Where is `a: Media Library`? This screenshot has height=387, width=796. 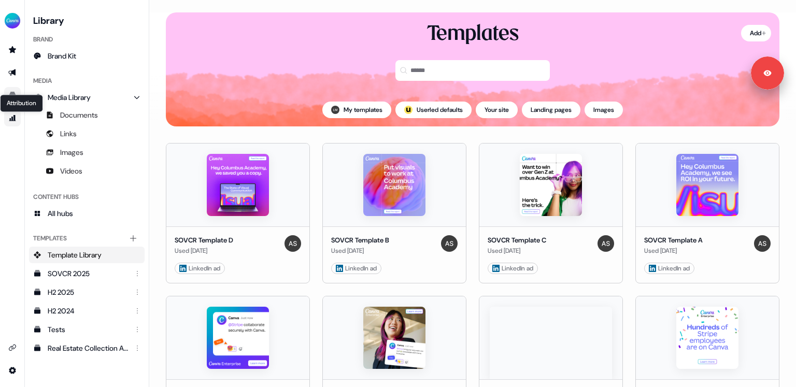
a: Media Library is located at coordinates (87, 97).